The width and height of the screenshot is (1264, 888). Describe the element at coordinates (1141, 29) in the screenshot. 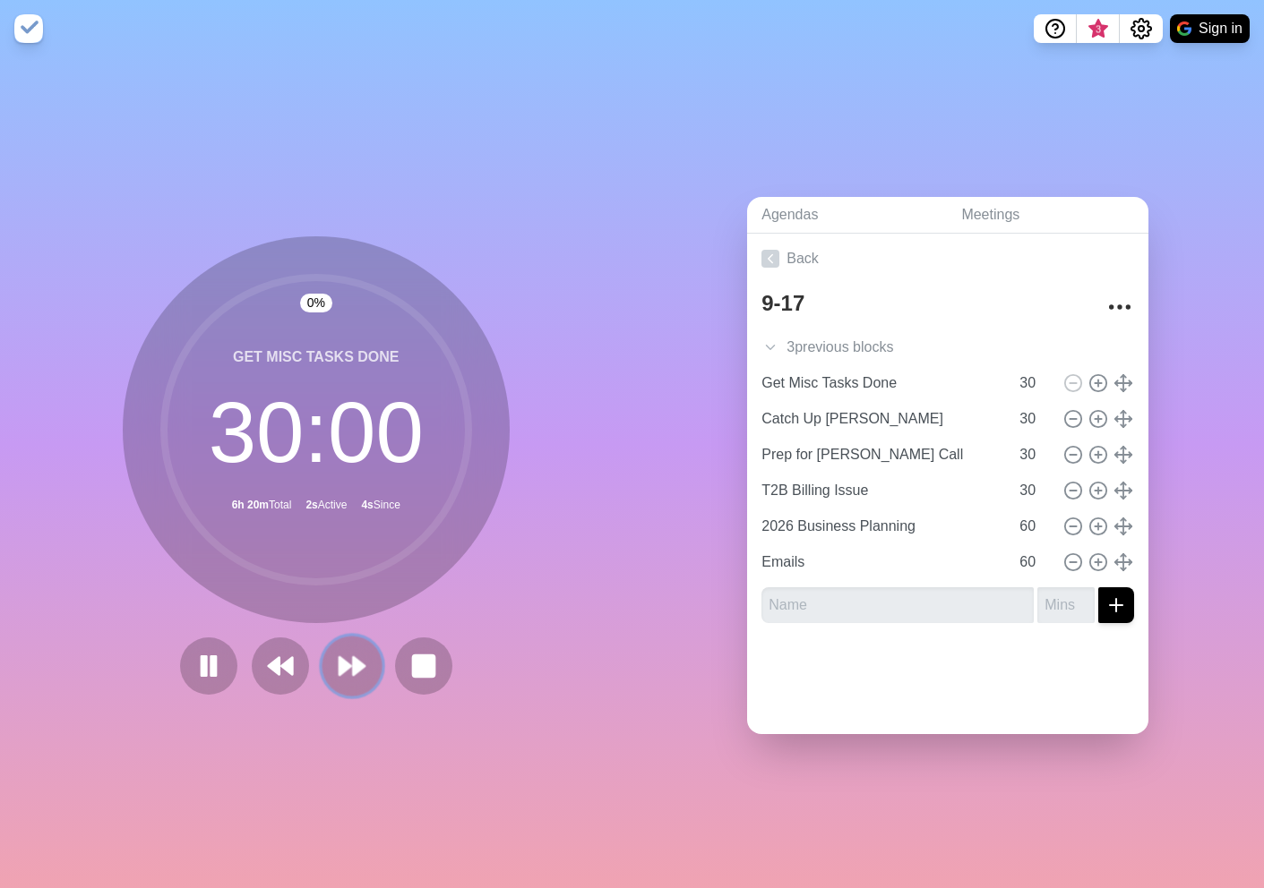

I see `button: Settings` at that location.